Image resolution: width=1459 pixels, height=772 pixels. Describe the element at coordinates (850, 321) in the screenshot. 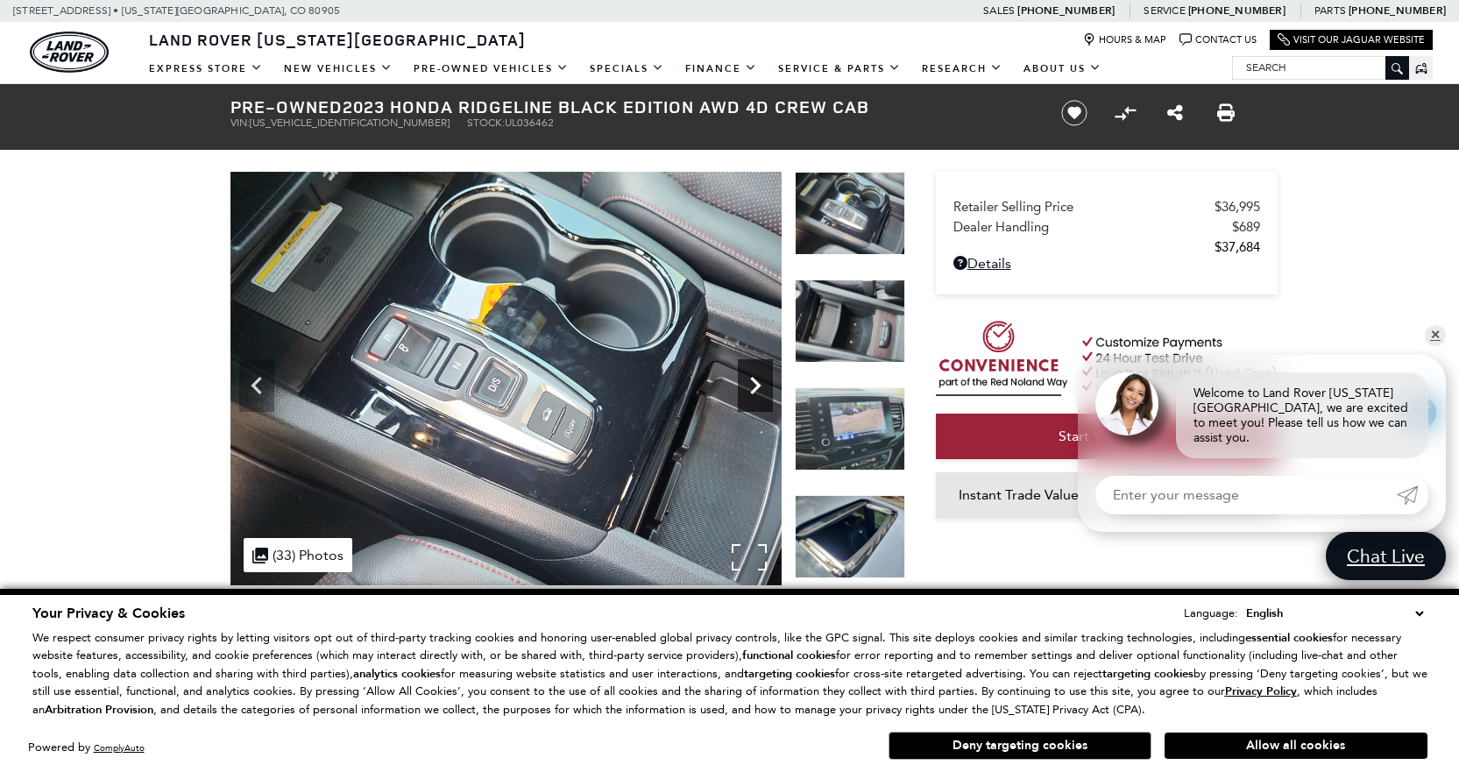

I see `img: Used 2023 Pacific Pewter Metallic Honda Black Edition image 24` at that location.